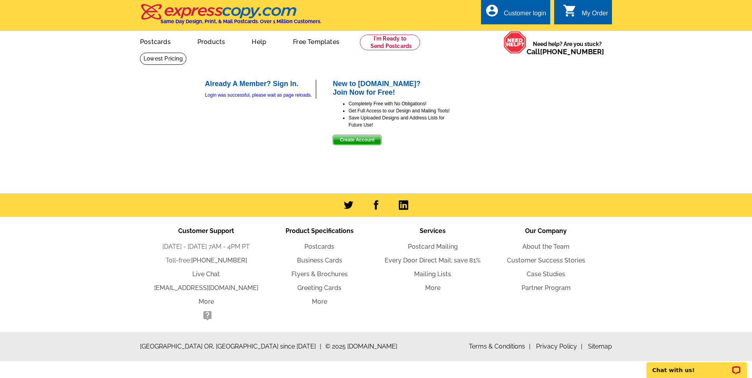 Image resolution: width=752 pixels, height=378 pixels. Describe the element at coordinates (546, 231) in the screenshot. I see `span: Our Company` at that location.